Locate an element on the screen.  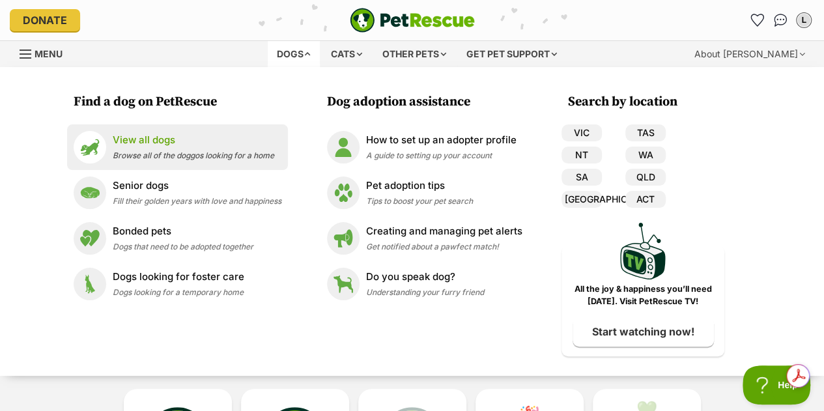
img: Creating and managing pet alerts is located at coordinates (343, 238).